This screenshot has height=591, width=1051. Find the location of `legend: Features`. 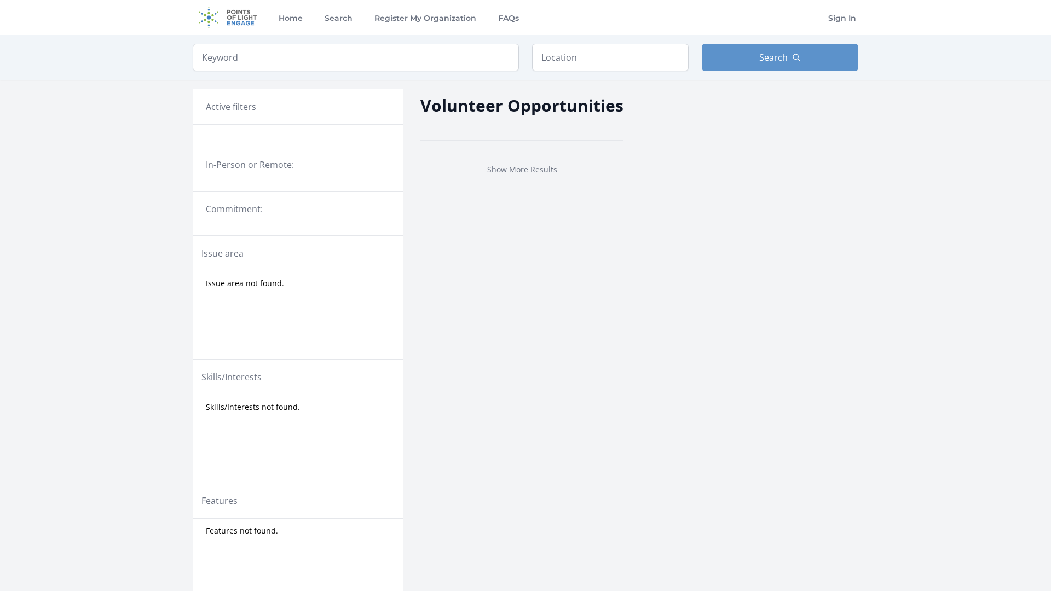

legend: Features is located at coordinates (220, 501).